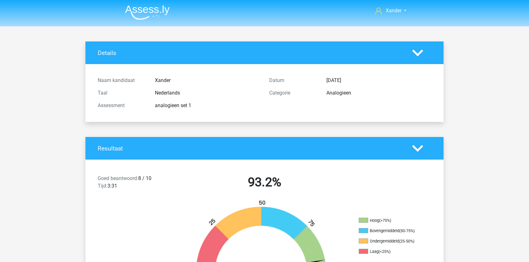 This screenshot has width=529, height=262. I want to click on h2: 93.2%, so click(265, 182).